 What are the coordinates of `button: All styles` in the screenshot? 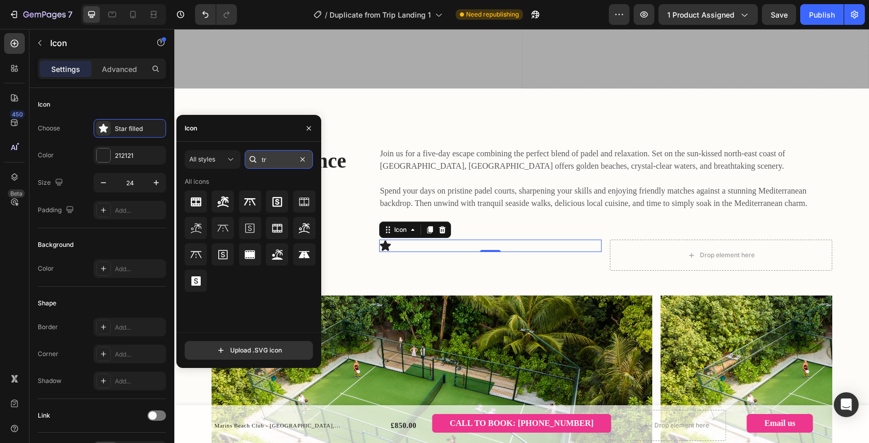 It's located at (213, 159).